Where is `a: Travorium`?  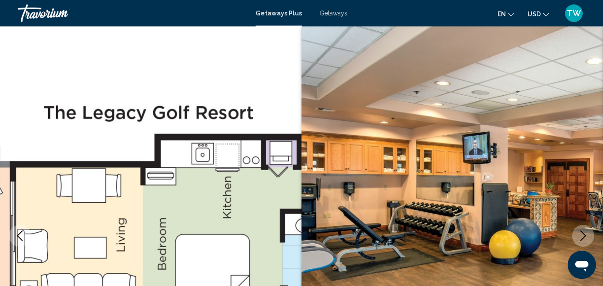
a: Travorium is located at coordinates (132, 13).